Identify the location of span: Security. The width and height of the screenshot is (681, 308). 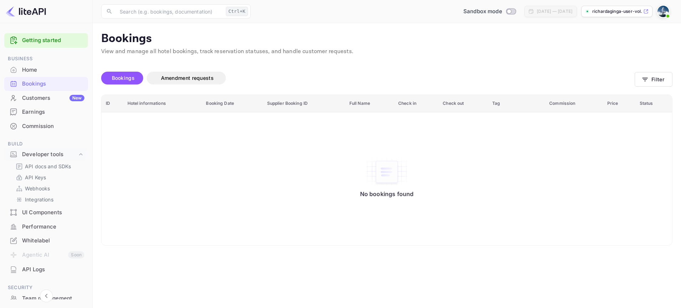
(46, 287).